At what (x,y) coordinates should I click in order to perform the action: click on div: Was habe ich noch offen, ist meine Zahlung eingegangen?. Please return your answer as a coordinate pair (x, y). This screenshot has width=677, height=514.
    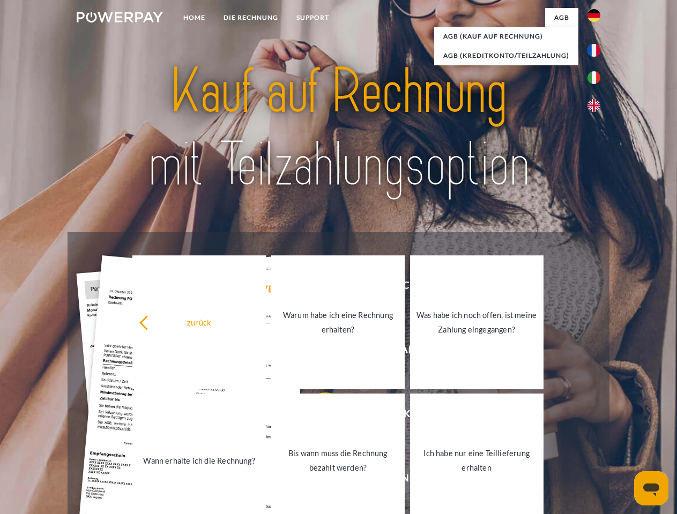
    Looking at the image, I should click on (476, 323).